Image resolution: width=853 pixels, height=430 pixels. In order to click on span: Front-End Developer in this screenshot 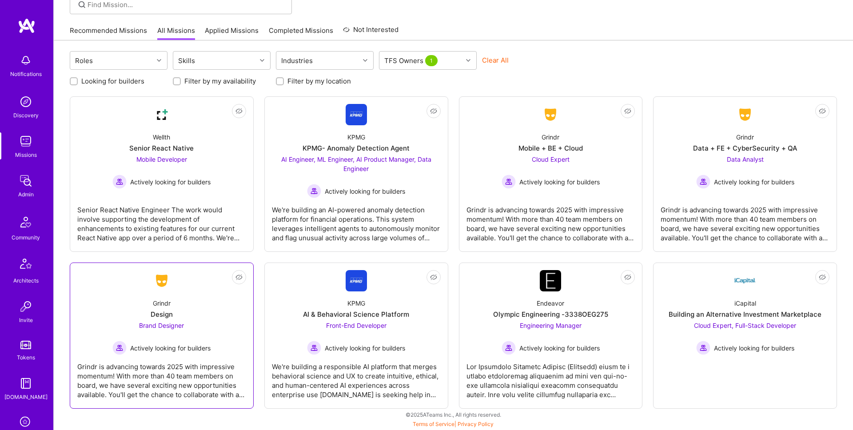, I will do `click(356, 325)`.